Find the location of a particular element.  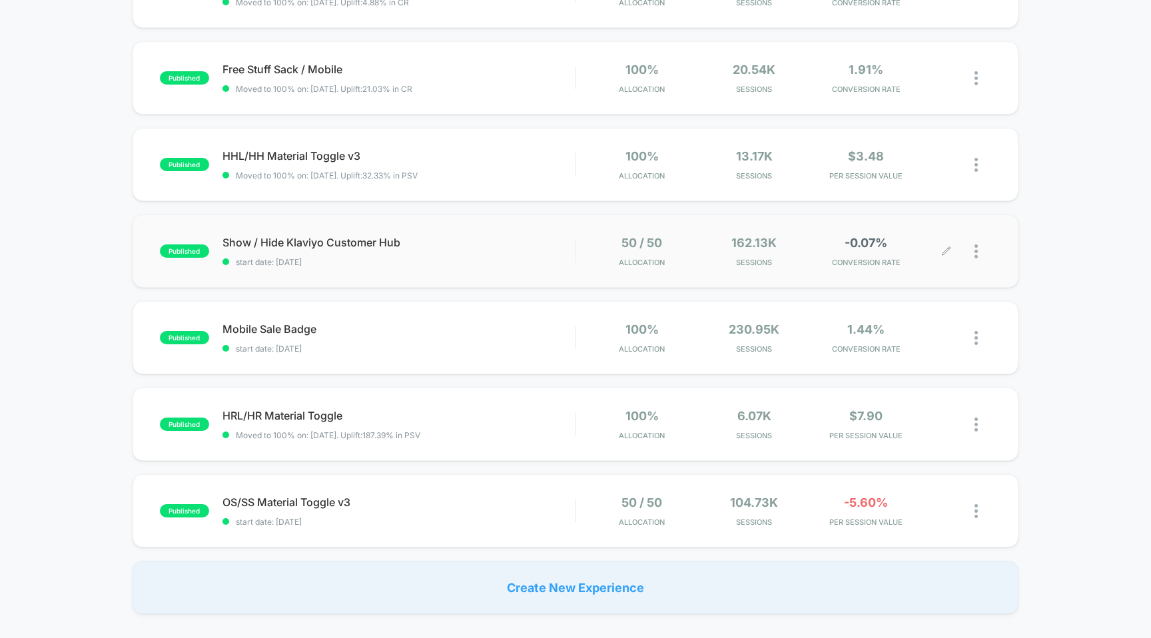

div: Create New Experience is located at coordinates (576, 588).